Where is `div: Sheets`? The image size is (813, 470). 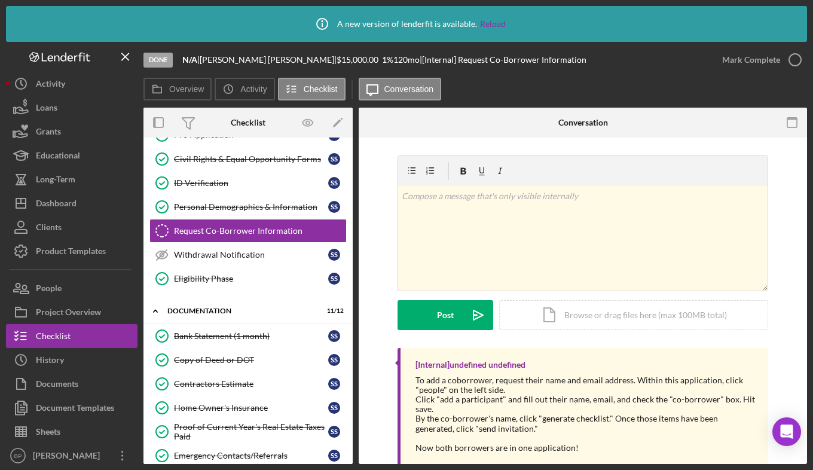
div: Sheets is located at coordinates (48, 433).